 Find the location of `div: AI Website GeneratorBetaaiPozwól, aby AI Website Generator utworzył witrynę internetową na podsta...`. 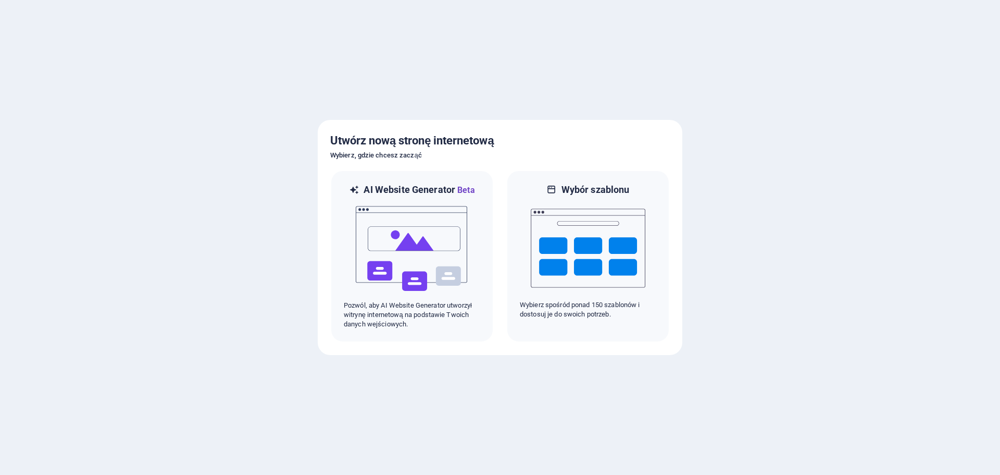

div: AI Website GeneratorBetaaiPozwól, aby AI Website Generator utworzył witrynę internetową na podsta... is located at coordinates (412, 256).